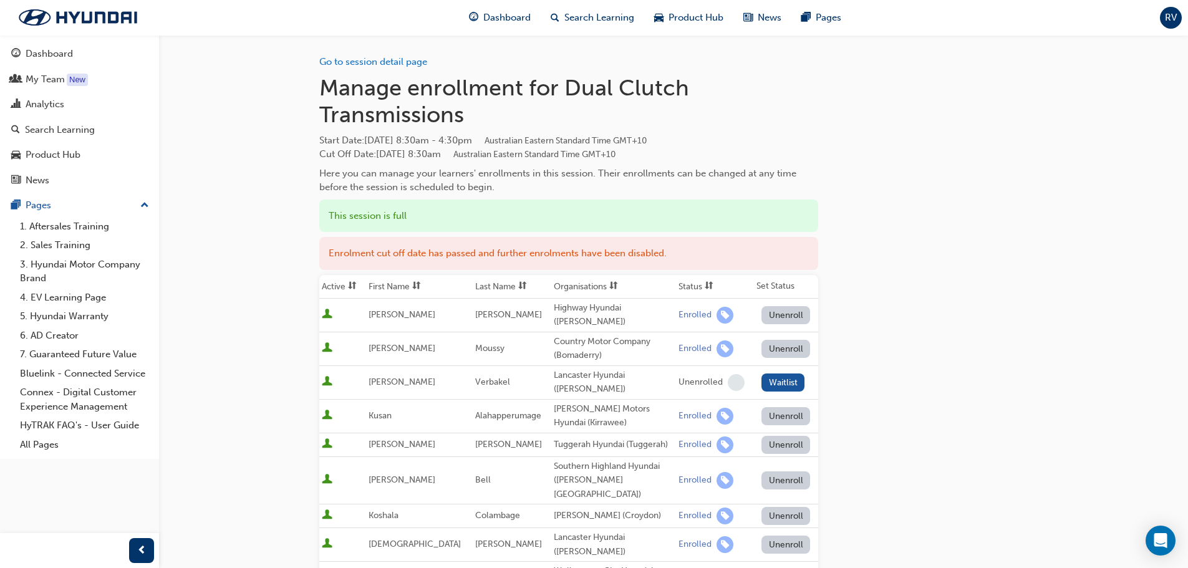  Describe the element at coordinates (614, 349) in the screenshot. I see `div: Country Motor Company (Bomaderry)` at that location.